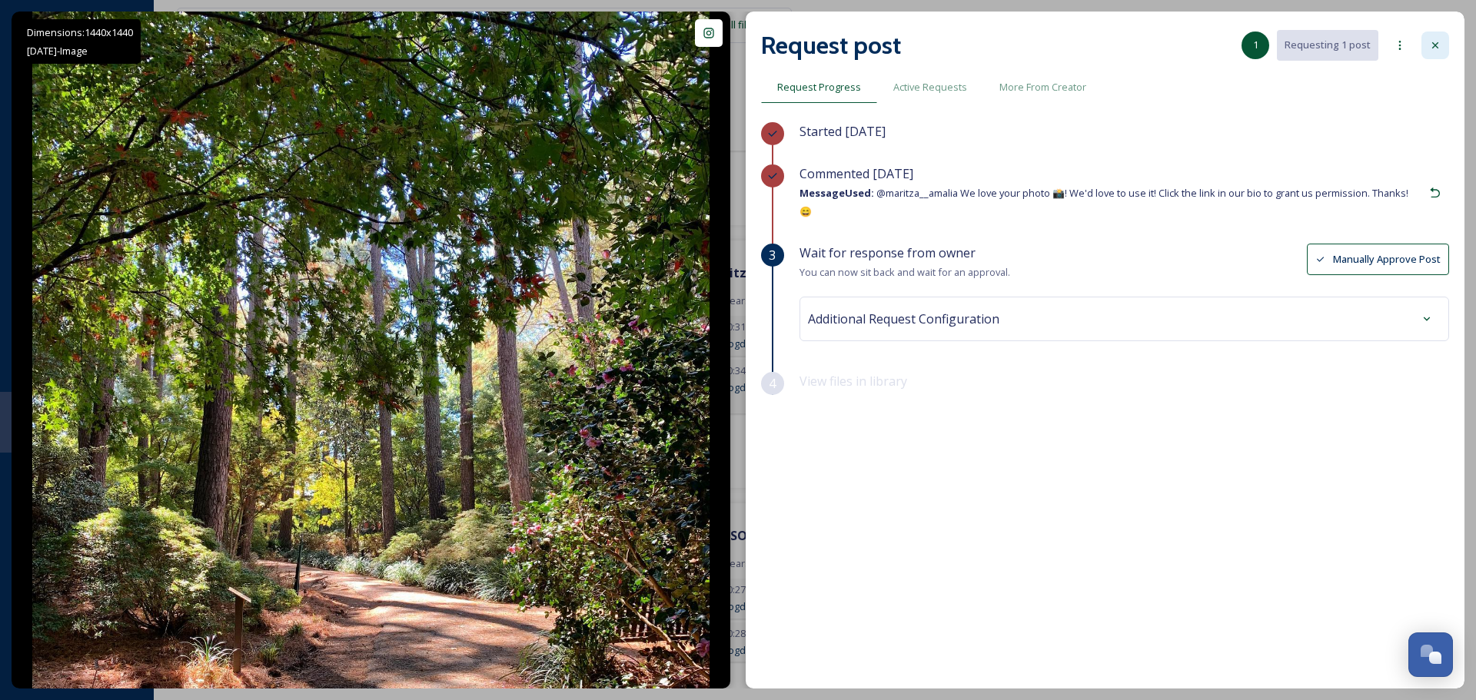 This screenshot has width=1476, height=700. Describe the element at coordinates (772, 255) in the screenshot. I see `span: 3` at that location.